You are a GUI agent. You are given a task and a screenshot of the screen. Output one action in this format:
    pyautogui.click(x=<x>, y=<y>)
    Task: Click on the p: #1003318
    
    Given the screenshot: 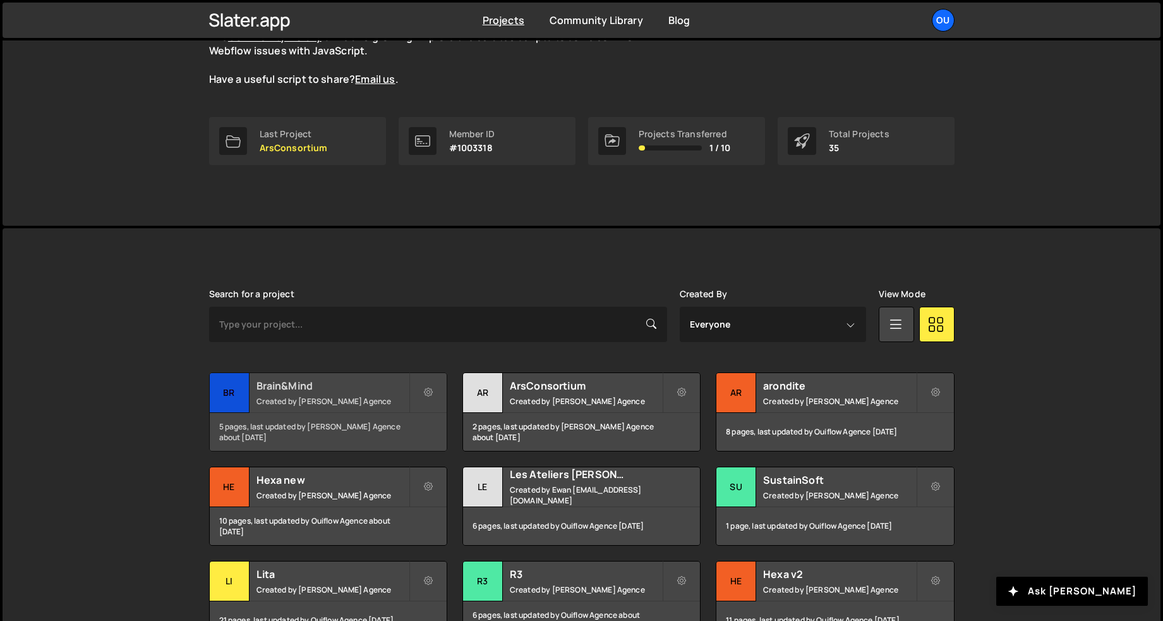 What is the action you would take?
    pyautogui.click(x=472, y=148)
    